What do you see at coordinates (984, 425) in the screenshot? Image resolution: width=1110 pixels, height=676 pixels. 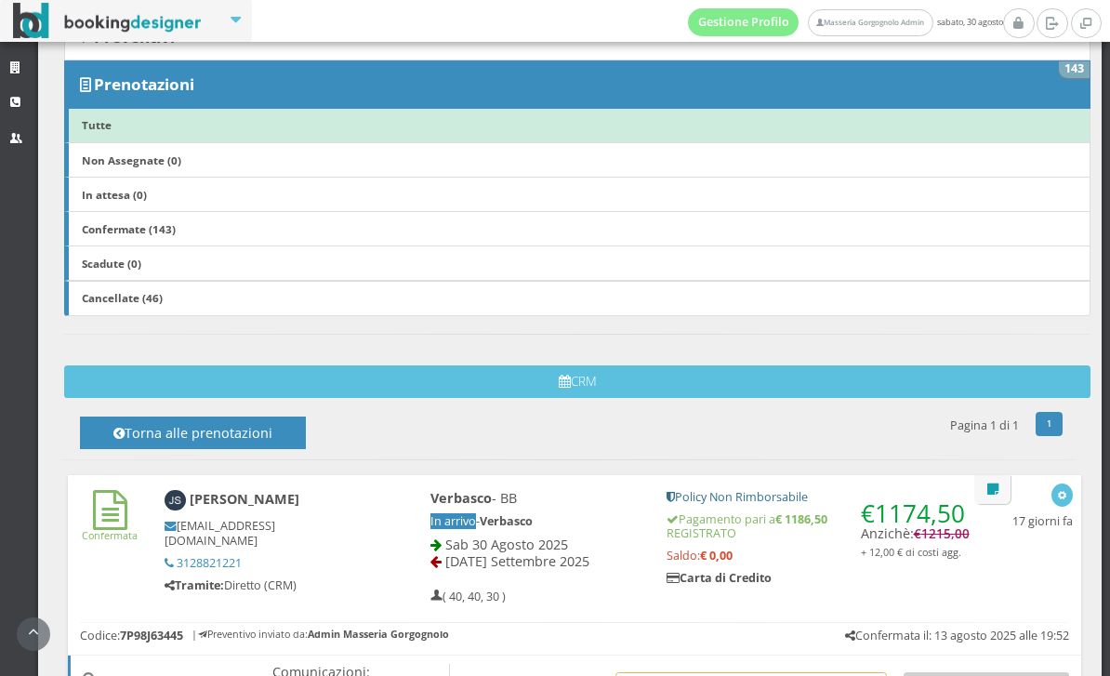 I see `h5: Pagina 1 di 1` at bounding box center [984, 425].